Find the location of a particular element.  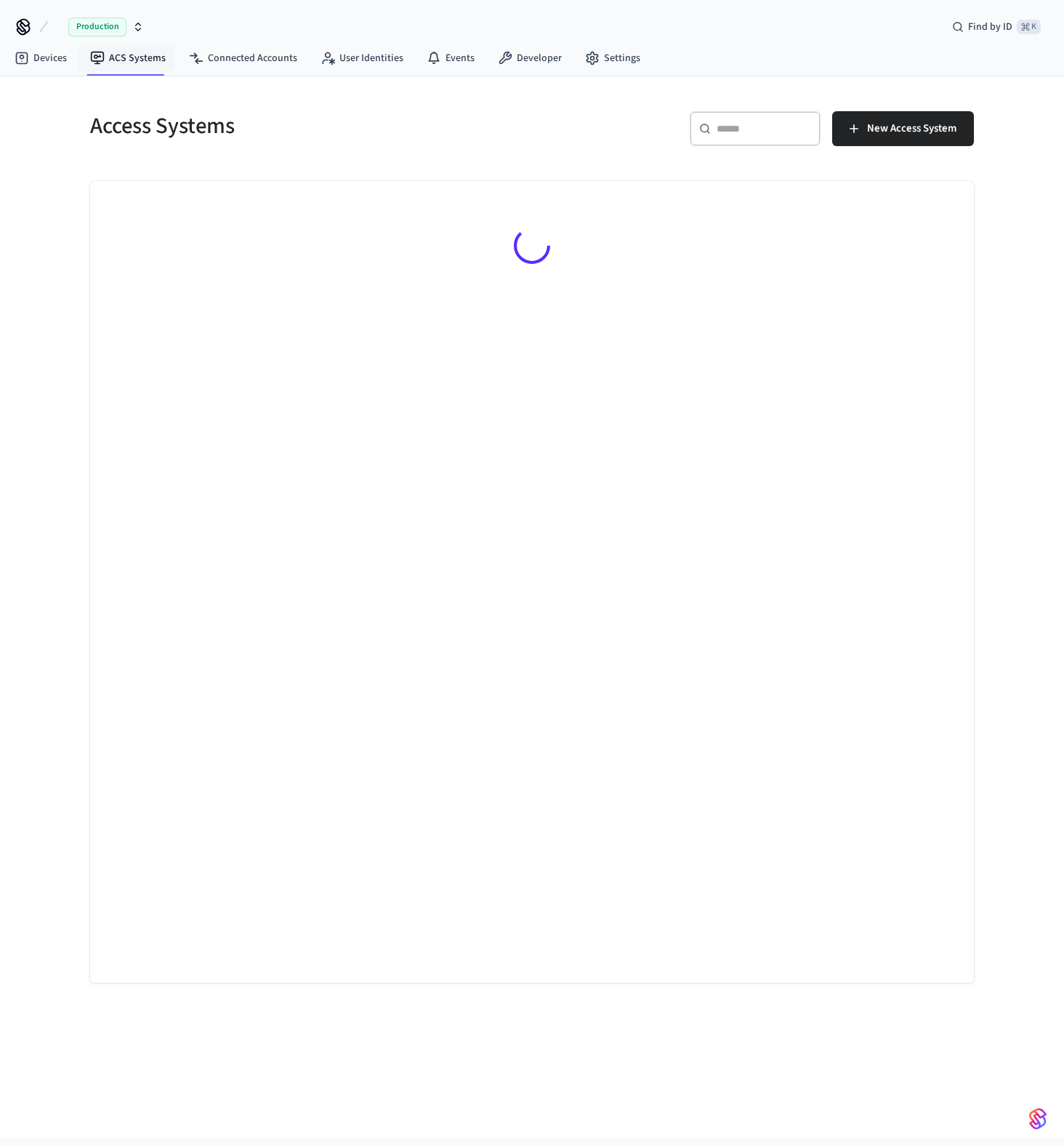

span: New Access System is located at coordinates (911, 129).